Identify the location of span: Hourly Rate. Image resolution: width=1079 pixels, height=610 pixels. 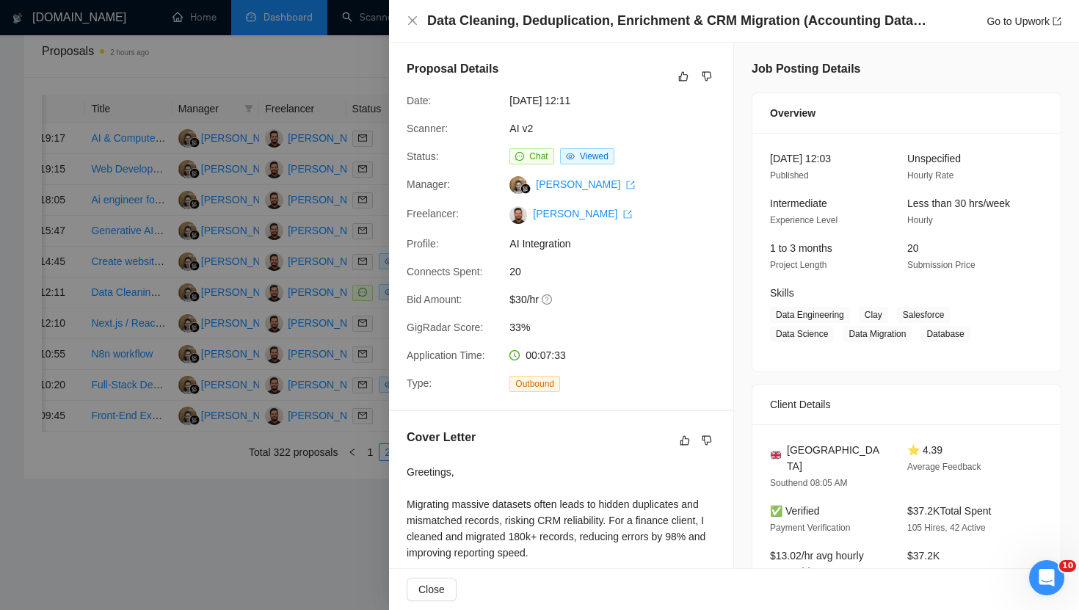
(930, 175).